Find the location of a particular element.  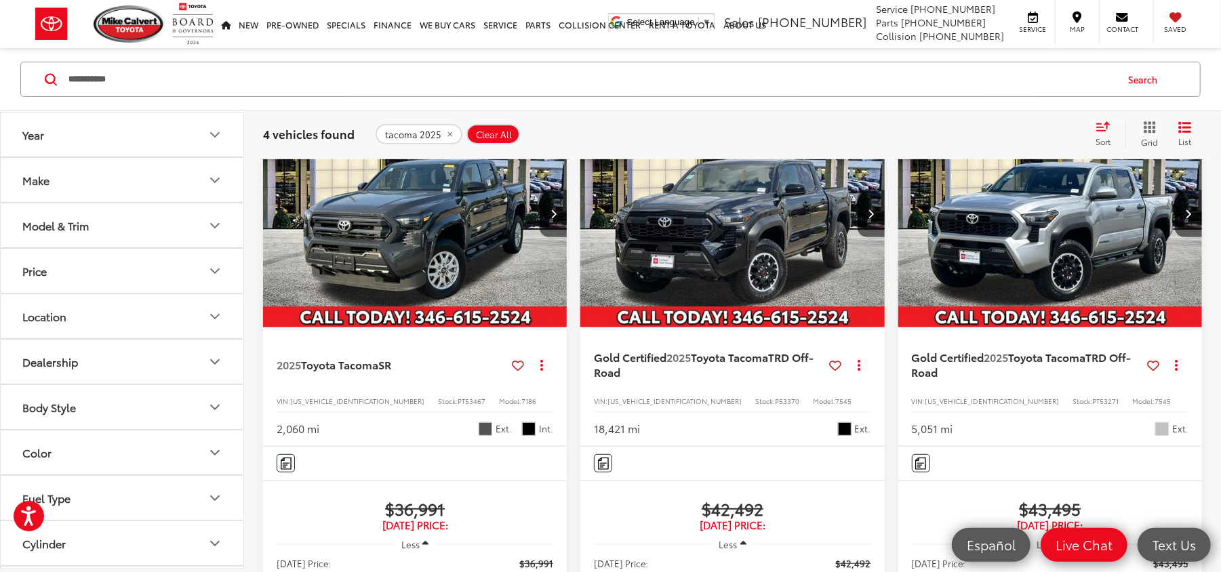

button: MakeMake is located at coordinates (123, 180).